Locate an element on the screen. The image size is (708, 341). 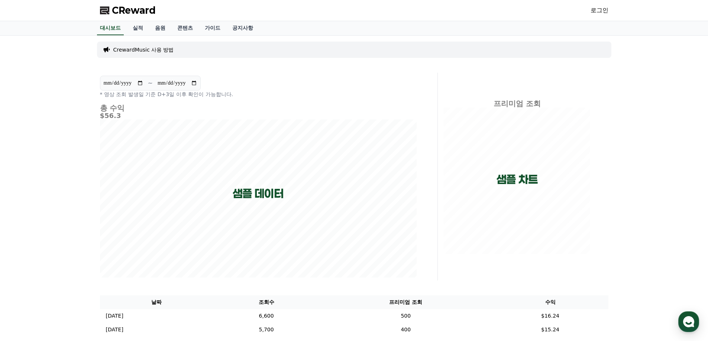
p: CrewardMusic 사용 방법 is located at coordinates (143, 50).